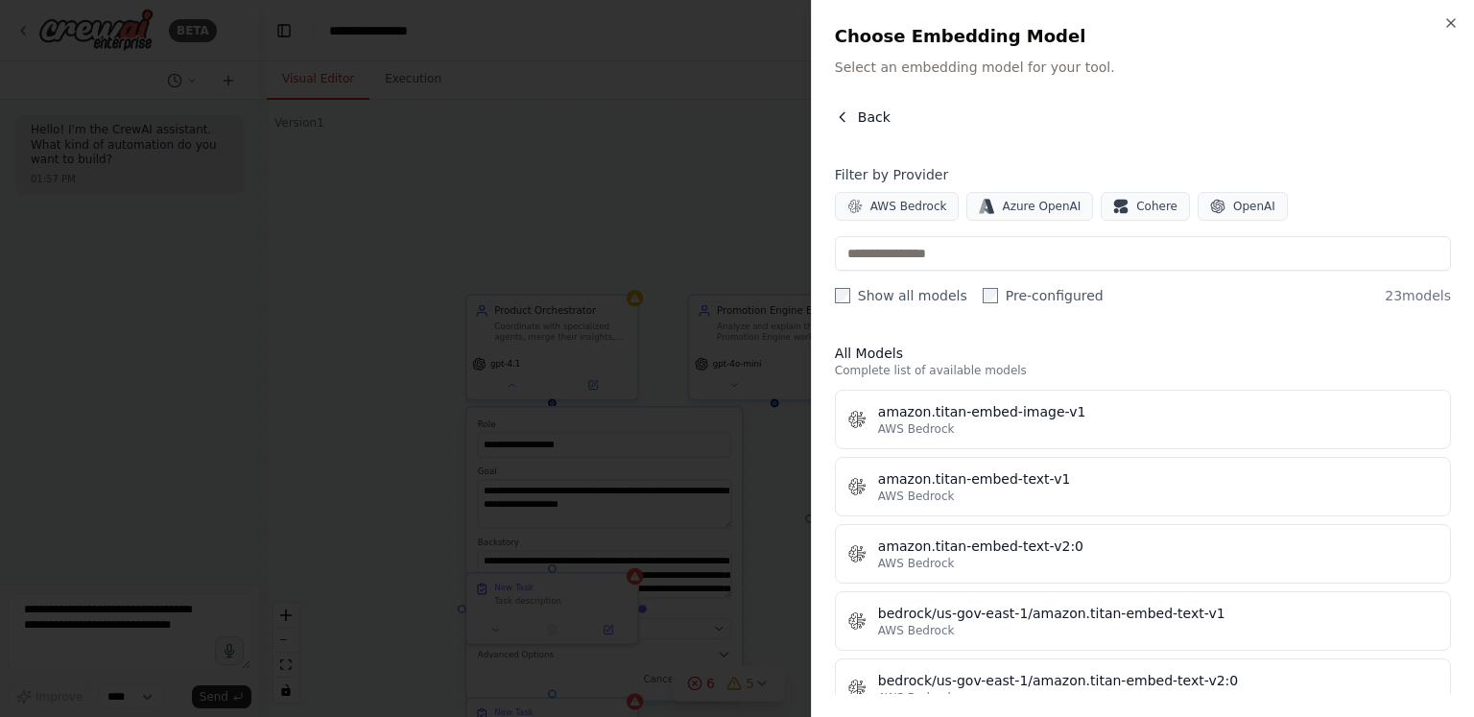  Describe the element at coordinates (1145, 206) in the screenshot. I see `button: Cohere` at that location.